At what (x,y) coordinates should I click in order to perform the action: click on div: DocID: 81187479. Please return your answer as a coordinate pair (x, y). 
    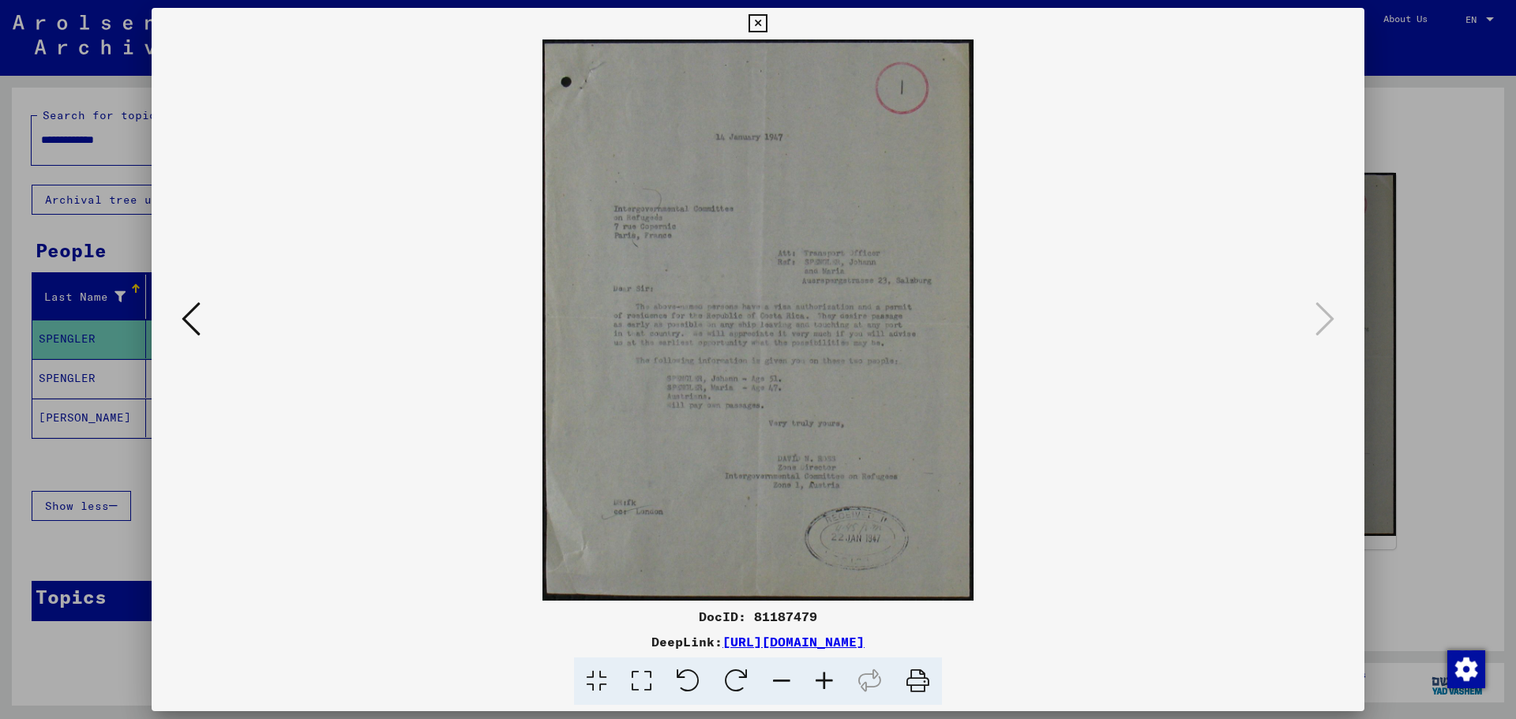
    Looking at the image, I should click on (758, 617).